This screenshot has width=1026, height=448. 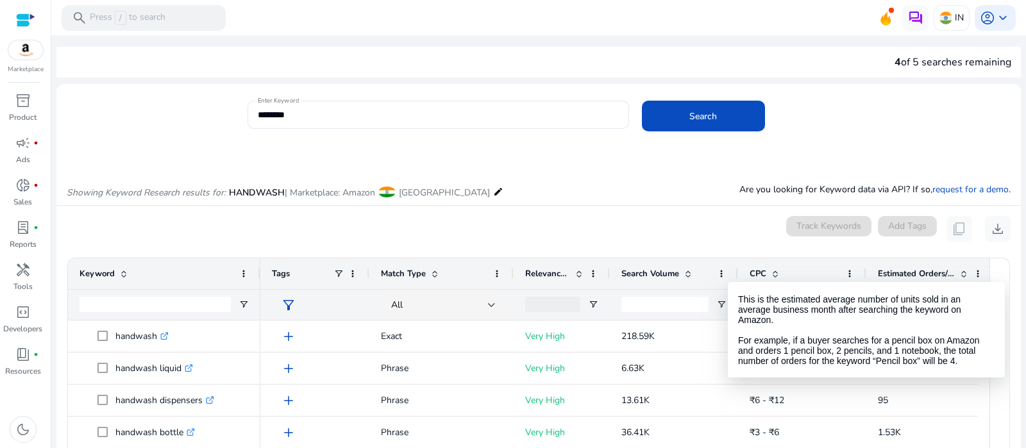 I want to click on span: HANDWASH, so click(x=257, y=192).